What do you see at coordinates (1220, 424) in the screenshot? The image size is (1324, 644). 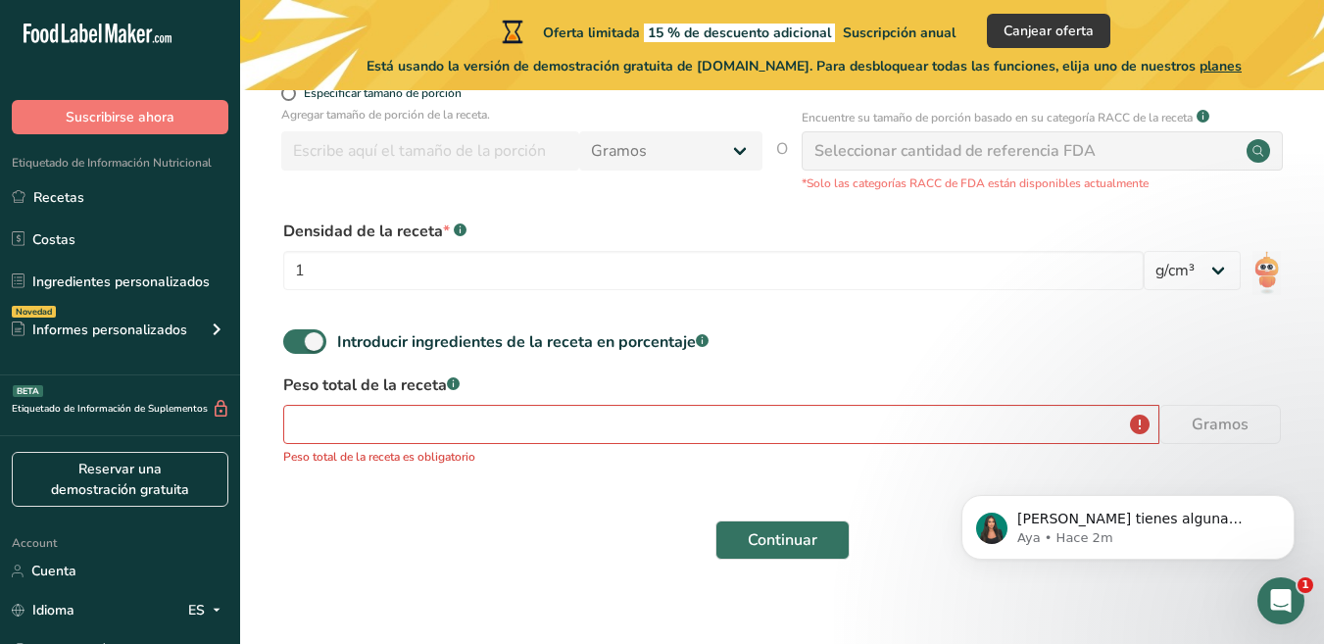 I see `span: Gramos` at bounding box center [1220, 424].